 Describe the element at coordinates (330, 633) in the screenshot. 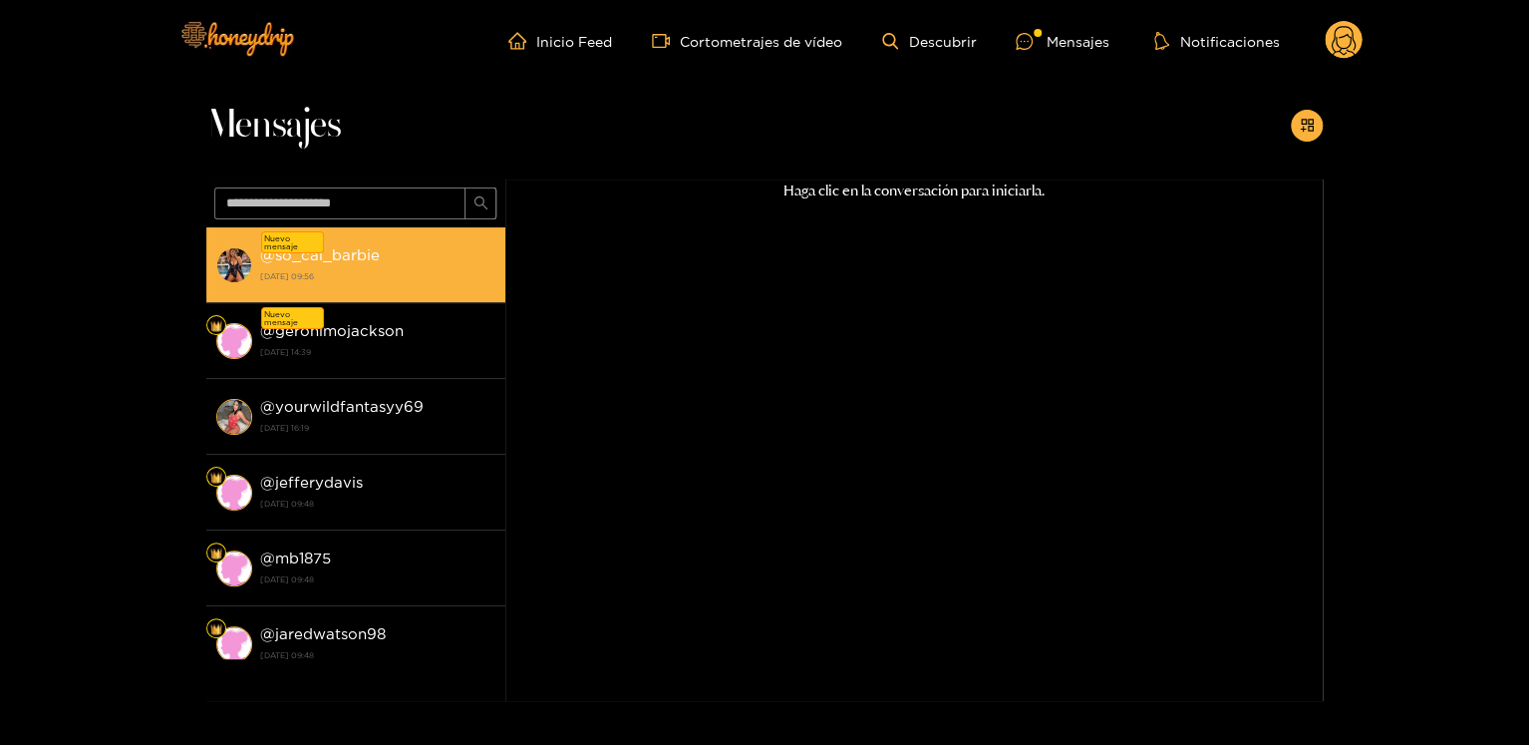

I see `font: jaredwatson98` at that location.